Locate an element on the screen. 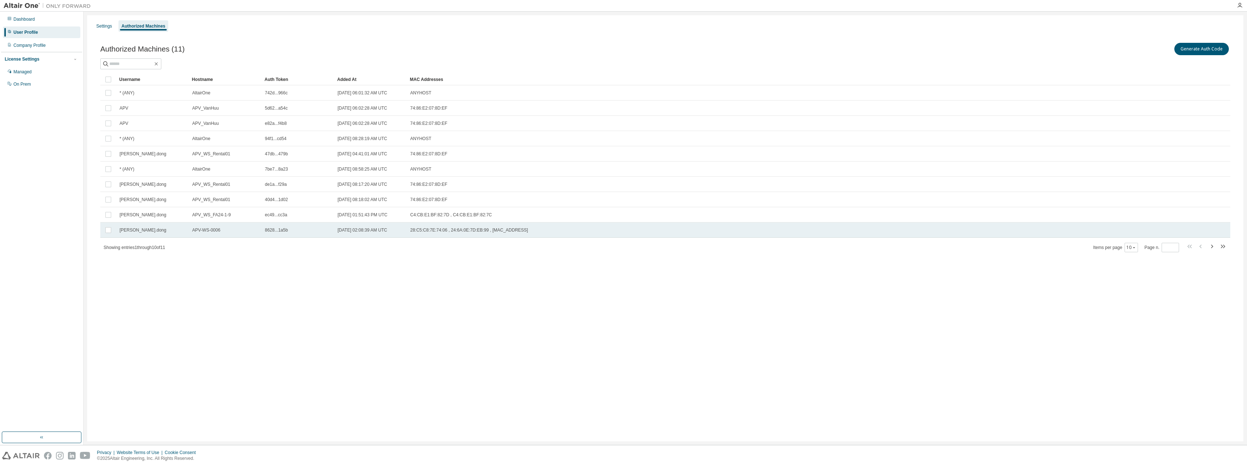 Image resolution: width=1247 pixels, height=466 pixels. div: On Prem is located at coordinates (22, 84).